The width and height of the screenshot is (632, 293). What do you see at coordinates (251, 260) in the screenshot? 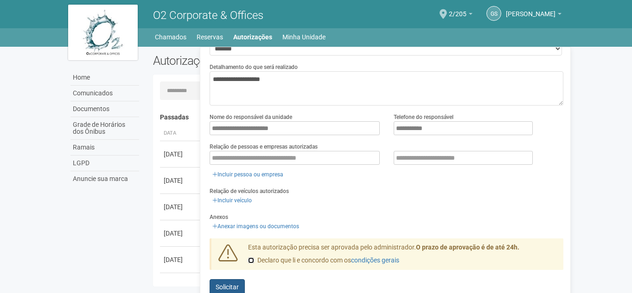
I see `input: Declaro que li e concordo com oscondições gerais` at bounding box center [251, 260].